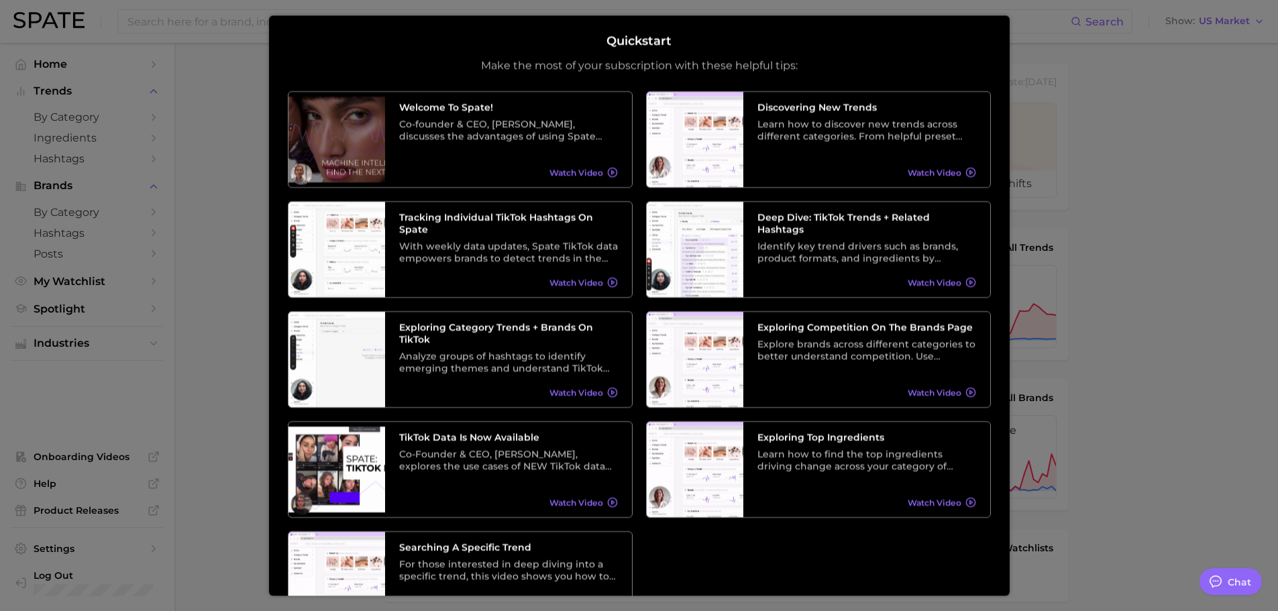  Describe the element at coordinates (818, 360) in the screenshot. I see `a: Exploring Competition on the Brands PageExplore brands across different categories to better unde...` at that location.